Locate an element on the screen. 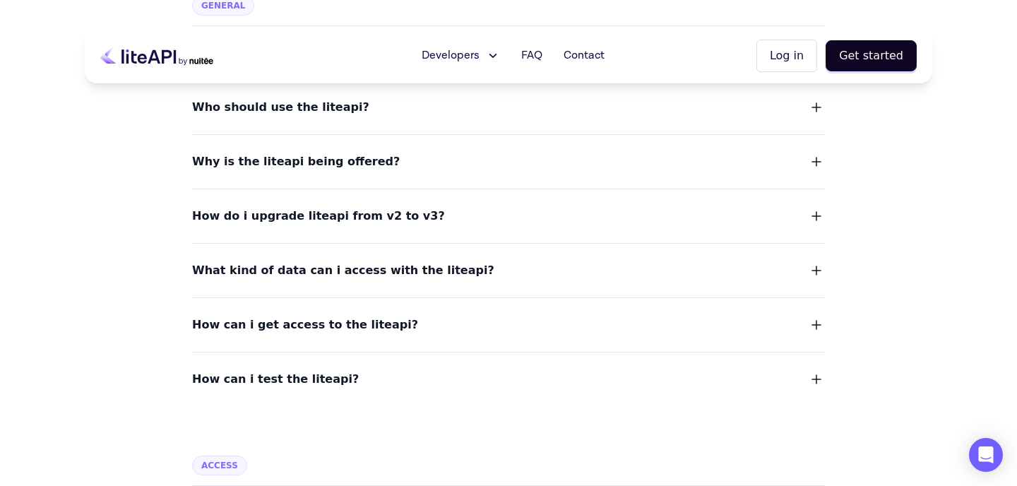  button: Developers is located at coordinates (461, 56).